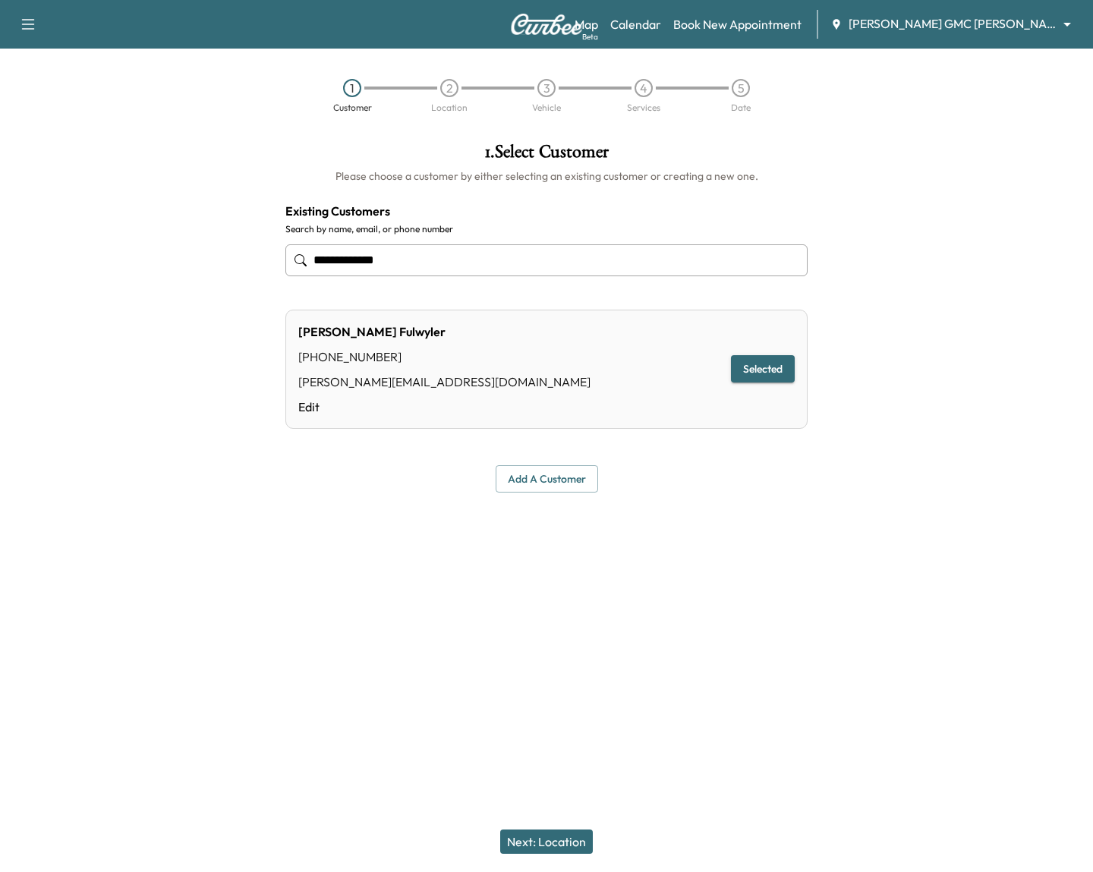 This screenshot has width=1093, height=872. I want to click on div: 2, so click(449, 88).